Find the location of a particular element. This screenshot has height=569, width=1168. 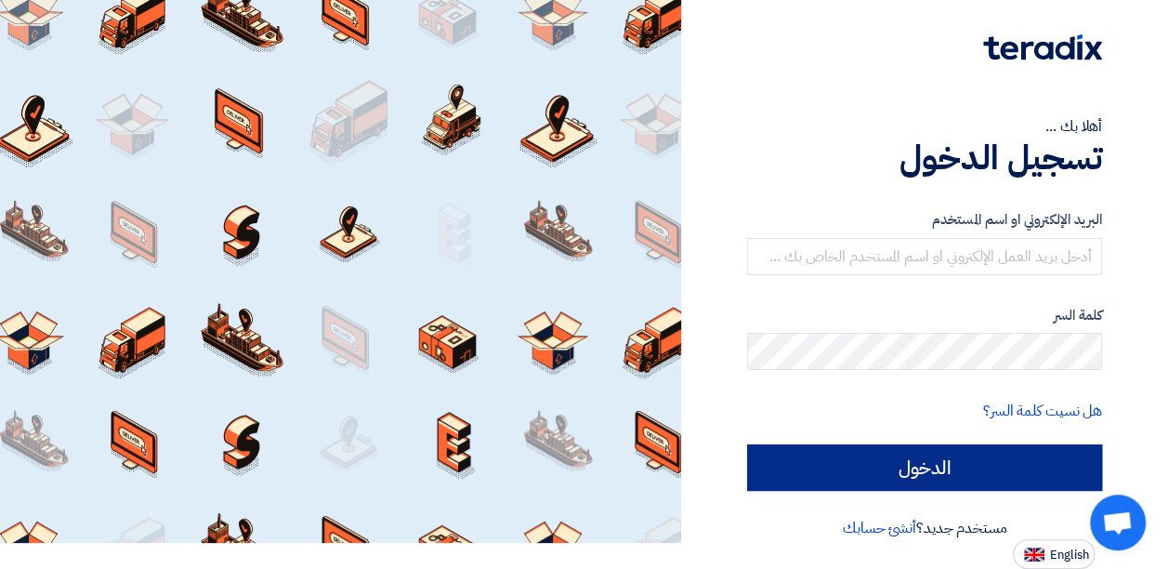

span: English is located at coordinates (1070, 555).